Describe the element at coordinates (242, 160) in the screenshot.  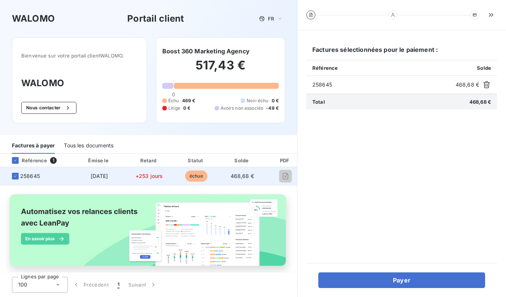
I see `div: Solde` at that location.